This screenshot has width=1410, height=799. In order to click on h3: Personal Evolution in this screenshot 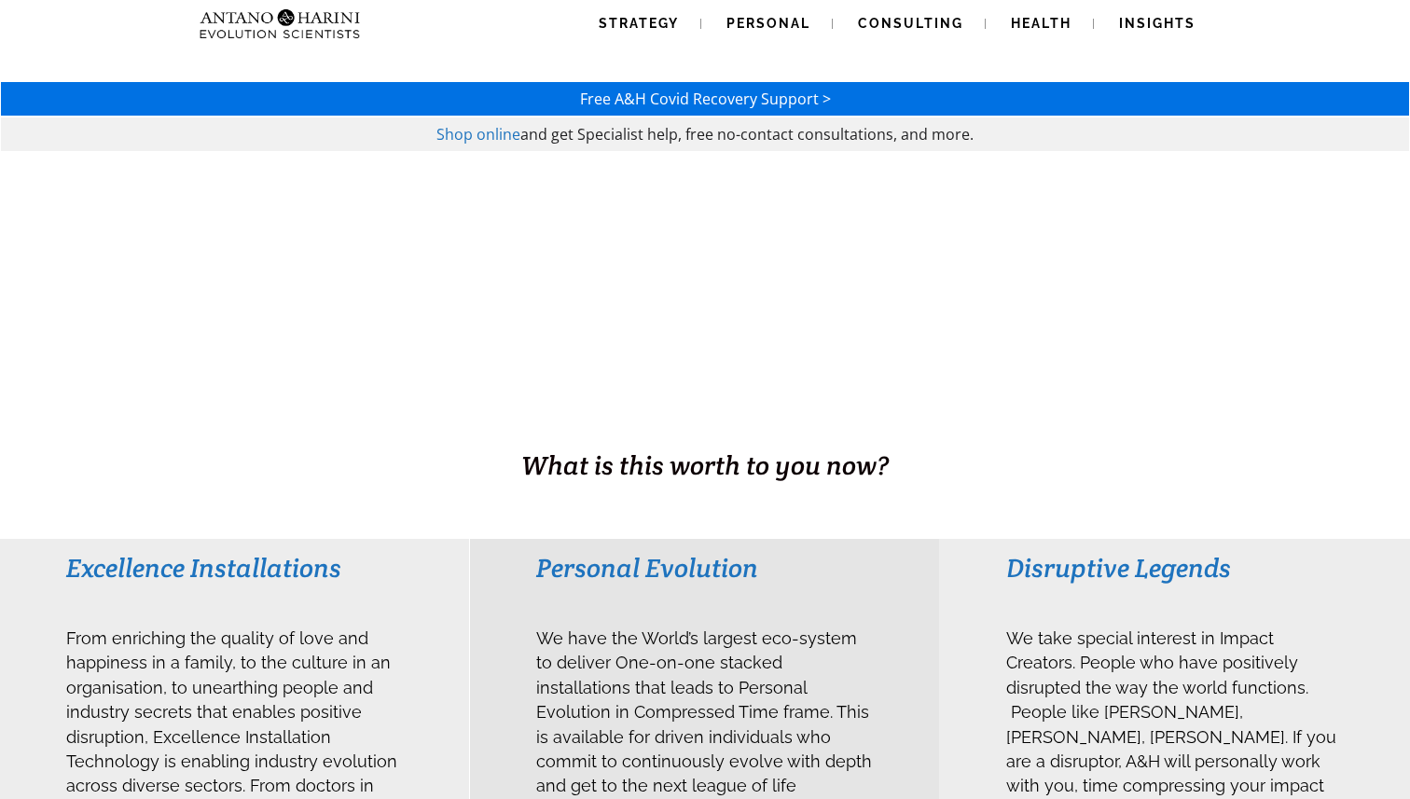, I will do `click(704, 568)`.